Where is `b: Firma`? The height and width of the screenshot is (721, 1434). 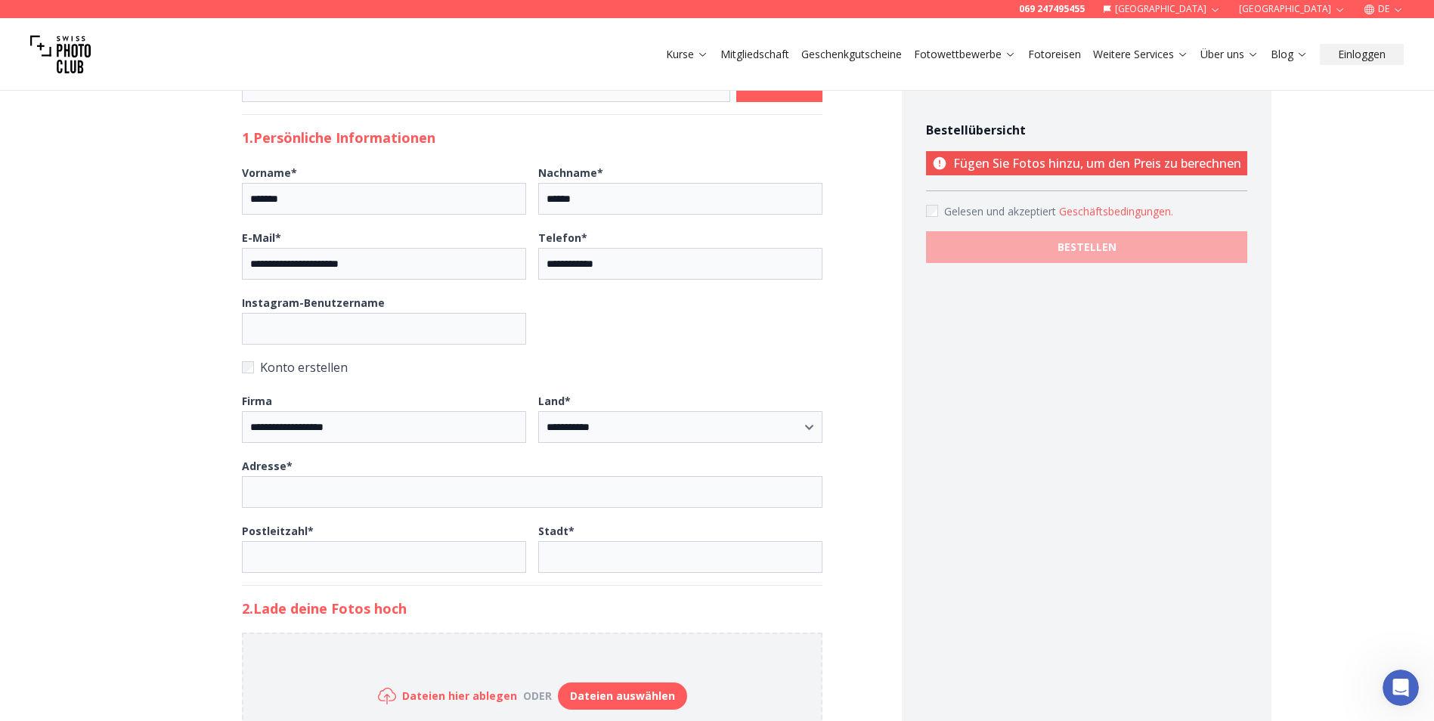
b: Firma is located at coordinates (257, 401).